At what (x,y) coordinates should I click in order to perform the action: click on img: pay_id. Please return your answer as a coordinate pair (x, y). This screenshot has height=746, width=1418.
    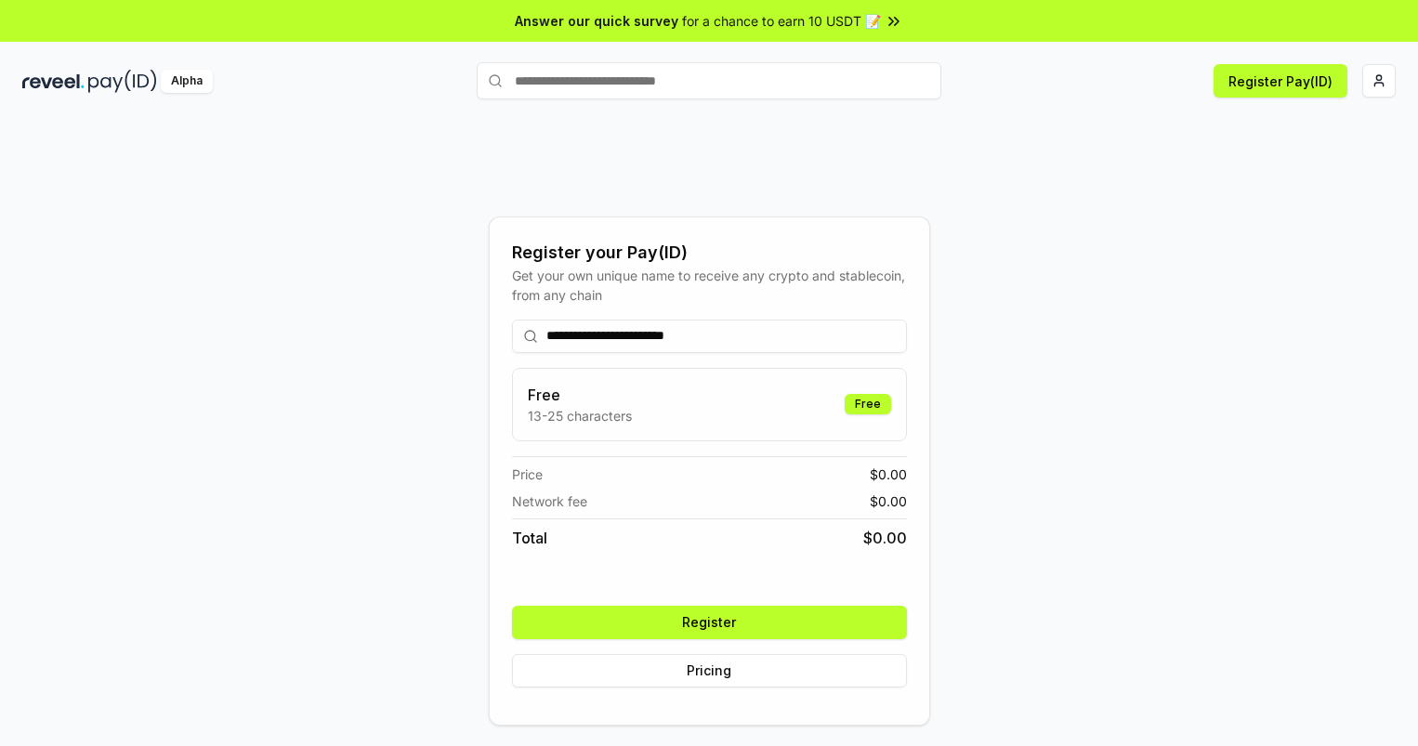
    Looking at the image, I should click on (123, 81).